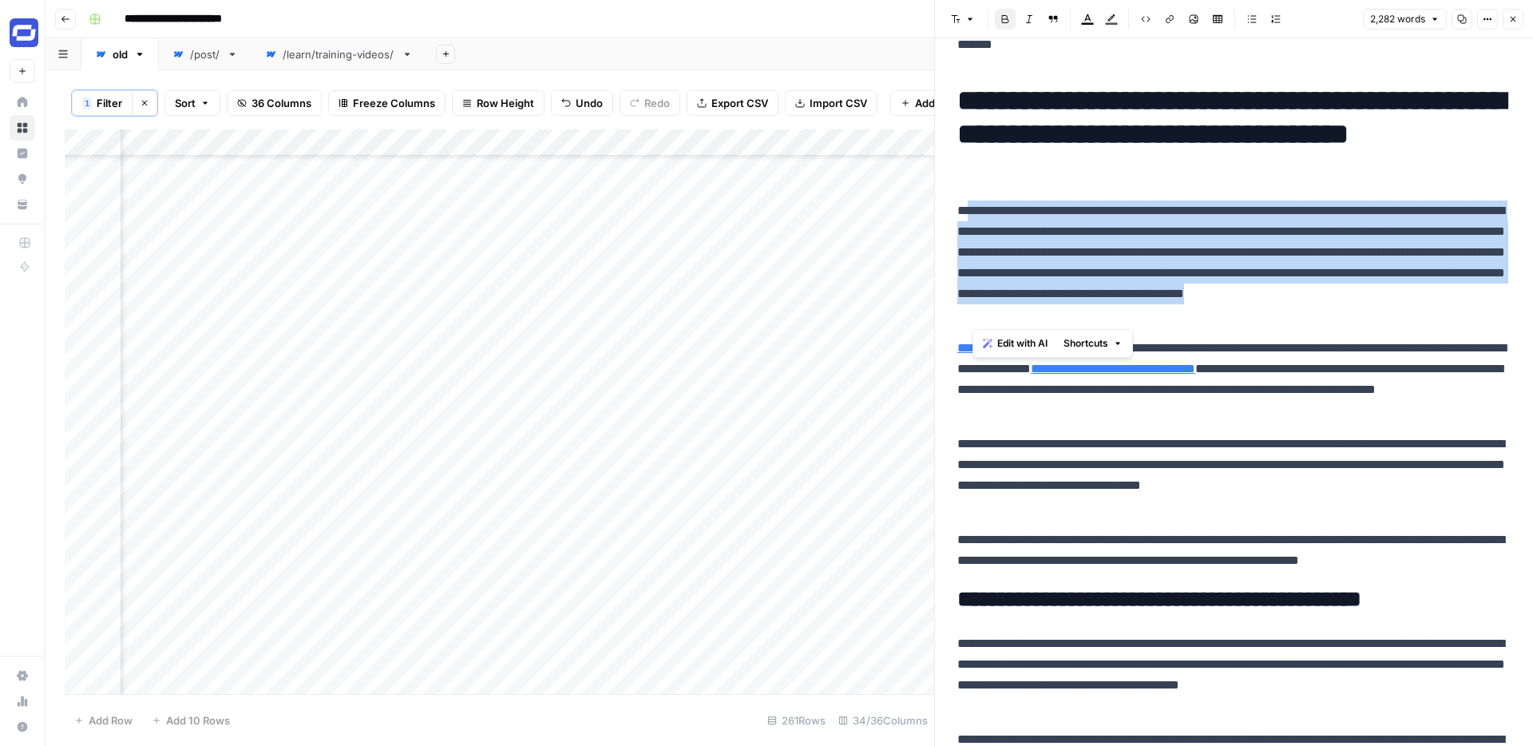  What do you see at coordinates (394, 103) in the screenshot?
I see `span: Freeze Columns` at bounding box center [394, 103].